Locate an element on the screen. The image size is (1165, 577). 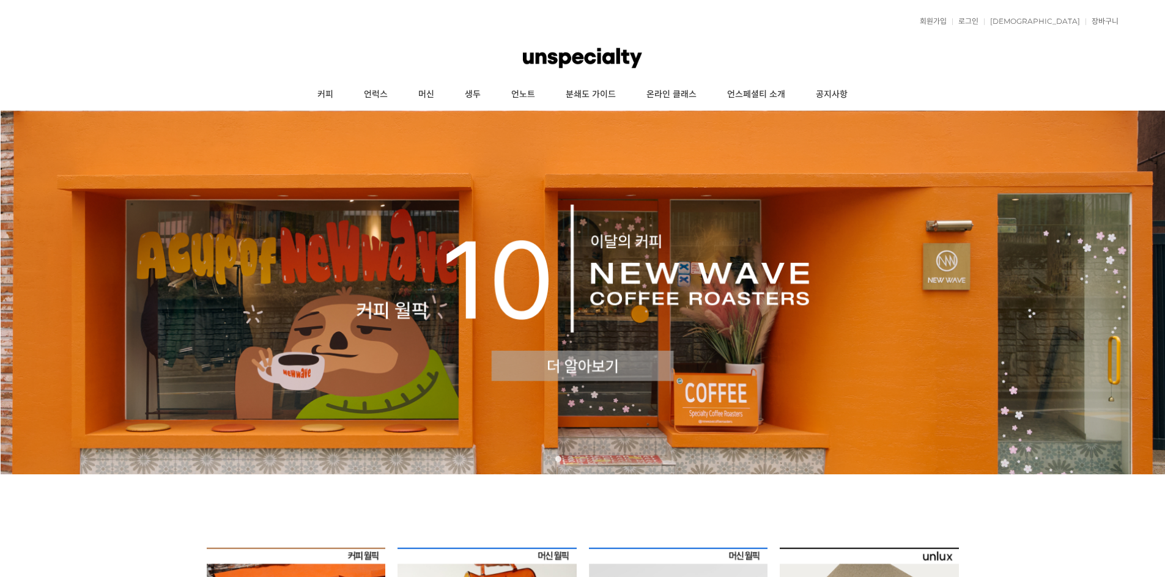
a: 언럭스 is located at coordinates (375, 95).